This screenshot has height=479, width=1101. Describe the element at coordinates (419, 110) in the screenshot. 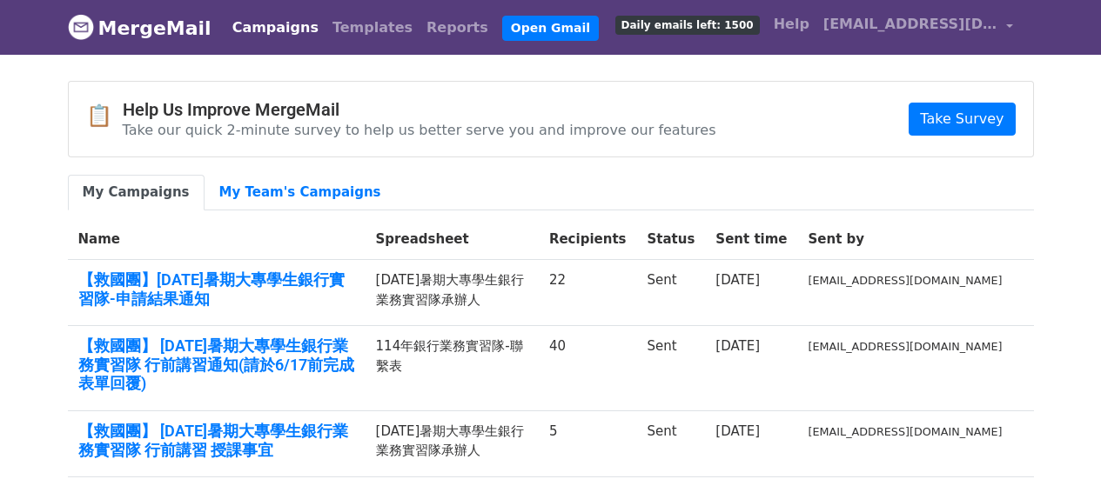

I see `h4: Help Us Improve MergeMail` at that location.